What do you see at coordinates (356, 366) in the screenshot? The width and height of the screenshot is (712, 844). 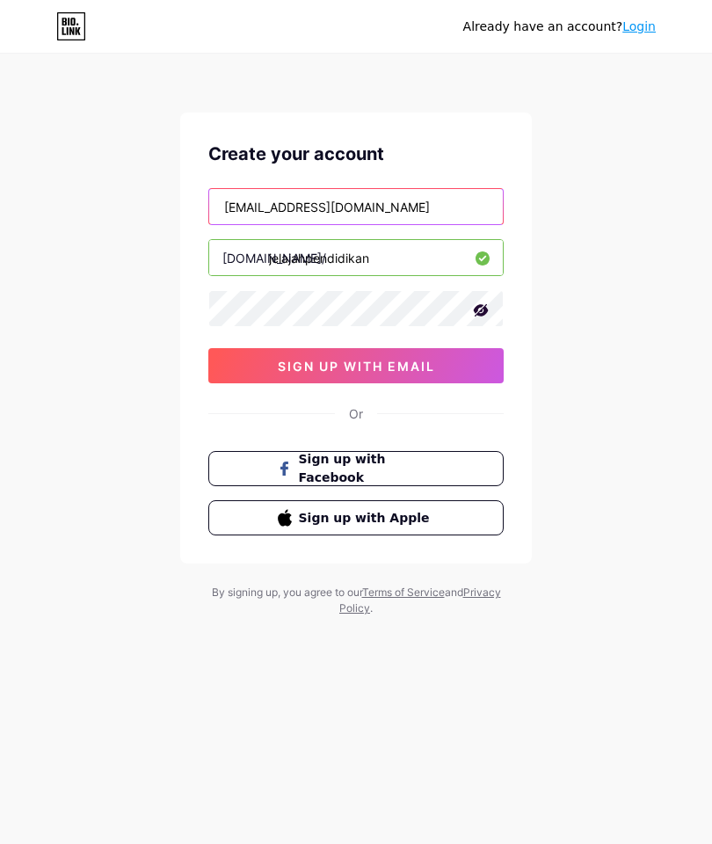 I see `span: sign up with email` at bounding box center [356, 366].